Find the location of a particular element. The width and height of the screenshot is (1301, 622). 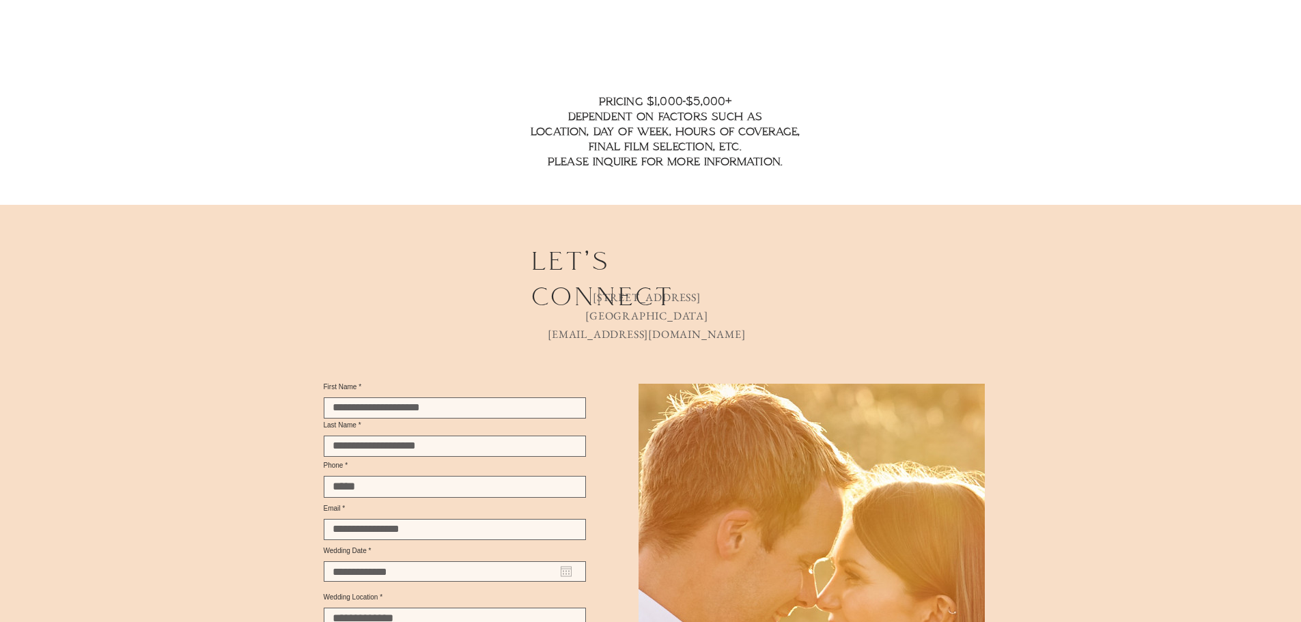

label: Last Name is located at coordinates (455, 425).